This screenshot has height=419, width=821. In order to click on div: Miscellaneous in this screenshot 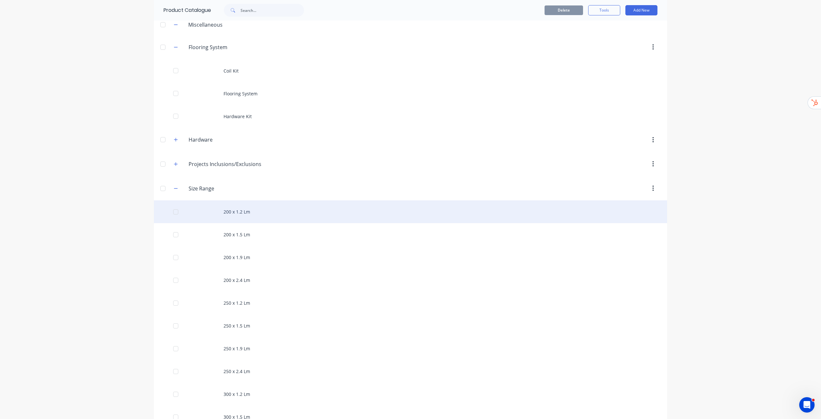, I will do `click(205, 25)`.